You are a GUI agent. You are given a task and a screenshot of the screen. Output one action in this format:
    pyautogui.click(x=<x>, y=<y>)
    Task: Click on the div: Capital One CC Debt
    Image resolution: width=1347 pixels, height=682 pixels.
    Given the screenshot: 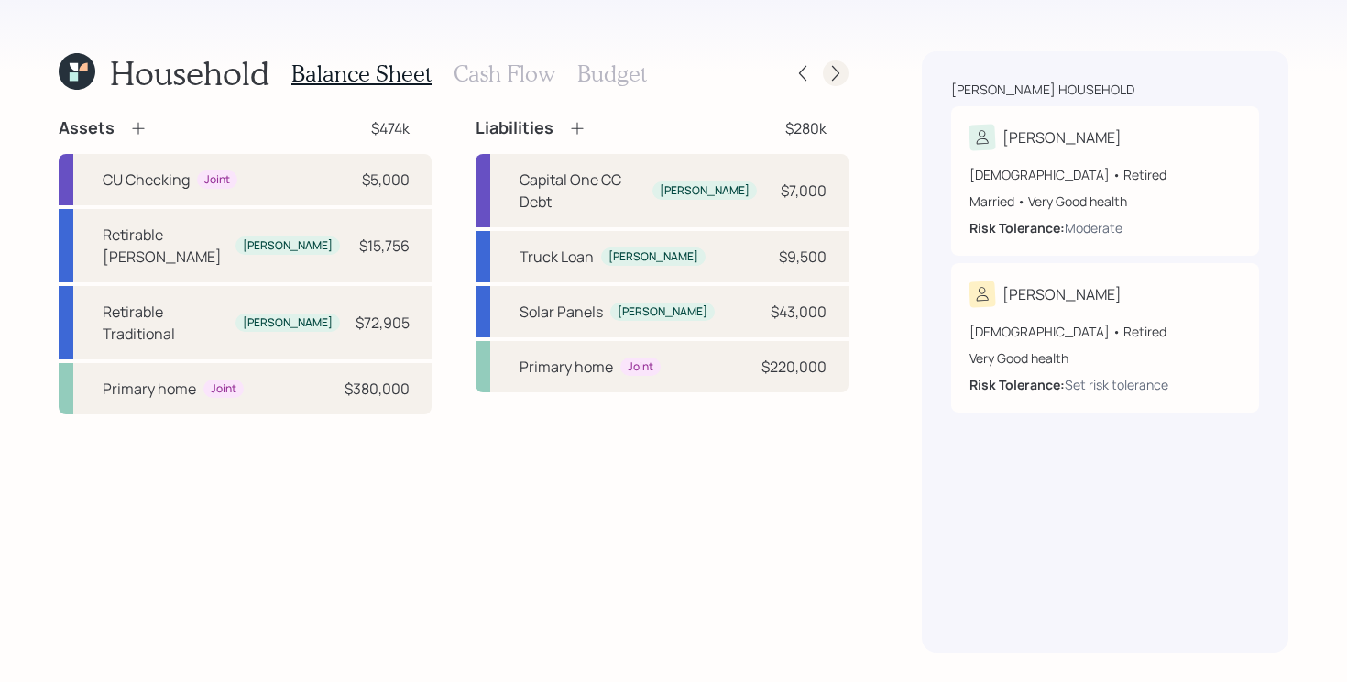 What is the action you would take?
    pyautogui.click(x=582, y=191)
    